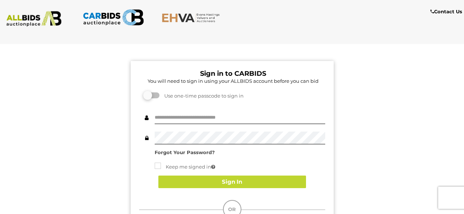 This screenshot has width=464, height=214. I want to click on h5: You will need to sign in using your ALLBIDS account before you can bid, so click(233, 81).